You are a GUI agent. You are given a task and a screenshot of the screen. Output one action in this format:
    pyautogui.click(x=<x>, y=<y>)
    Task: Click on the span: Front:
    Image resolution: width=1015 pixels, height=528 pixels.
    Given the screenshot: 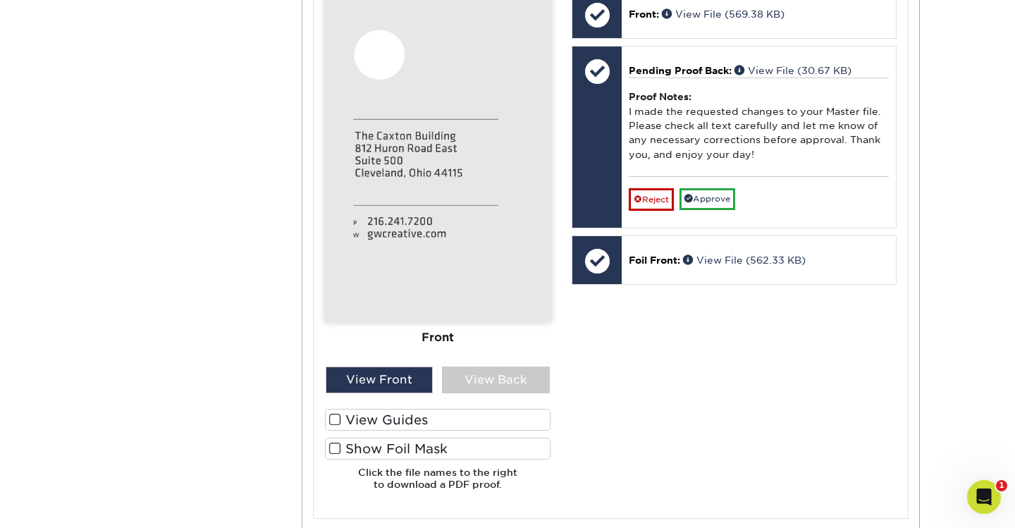 What is the action you would take?
    pyautogui.click(x=644, y=14)
    